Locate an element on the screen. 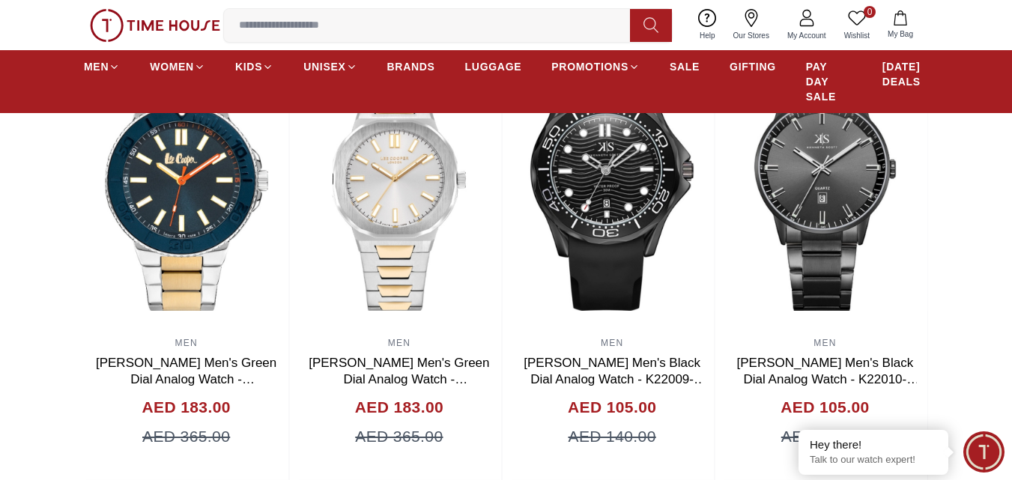 The width and height of the screenshot is (1012, 480). span: My Bag is located at coordinates (901, 34).